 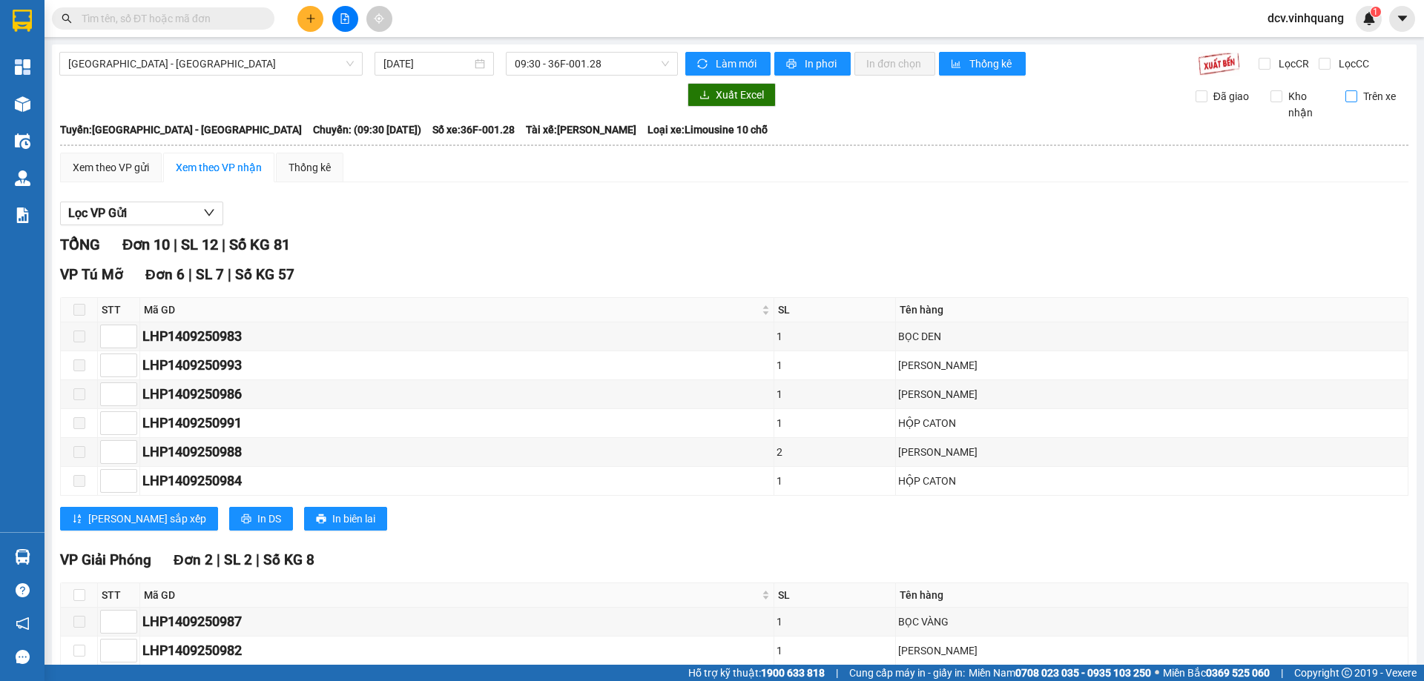 I want to click on td: LHP1409250988, so click(x=457, y=452).